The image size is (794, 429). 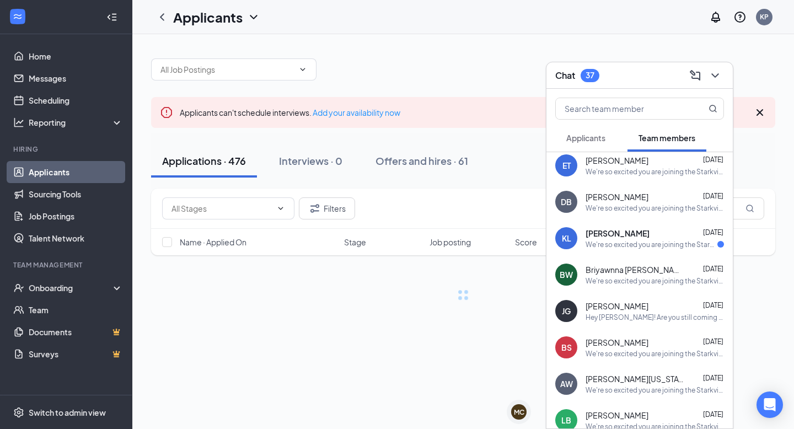 What do you see at coordinates (566, 347) in the screenshot?
I see `div: BS` at bounding box center [566, 347].